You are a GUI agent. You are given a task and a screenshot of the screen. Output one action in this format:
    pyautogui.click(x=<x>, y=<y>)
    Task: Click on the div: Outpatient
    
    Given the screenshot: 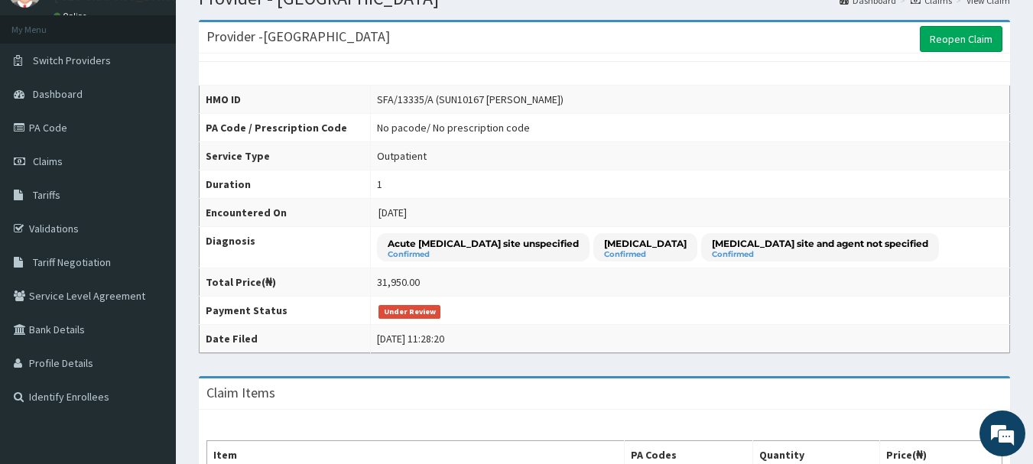 What is the action you would take?
    pyautogui.click(x=402, y=156)
    